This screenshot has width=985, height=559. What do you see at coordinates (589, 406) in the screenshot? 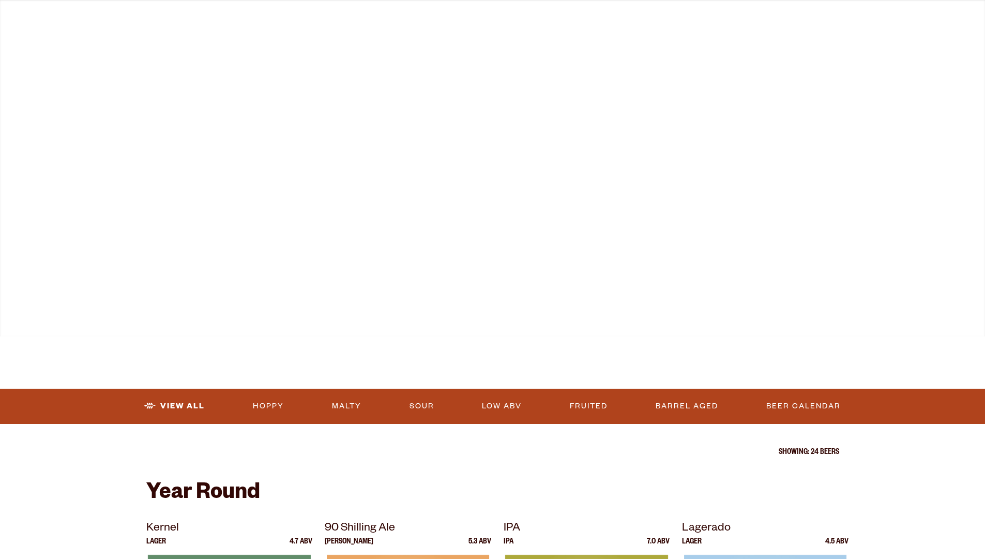
I see `a: Fruited` at bounding box center [589, 406].